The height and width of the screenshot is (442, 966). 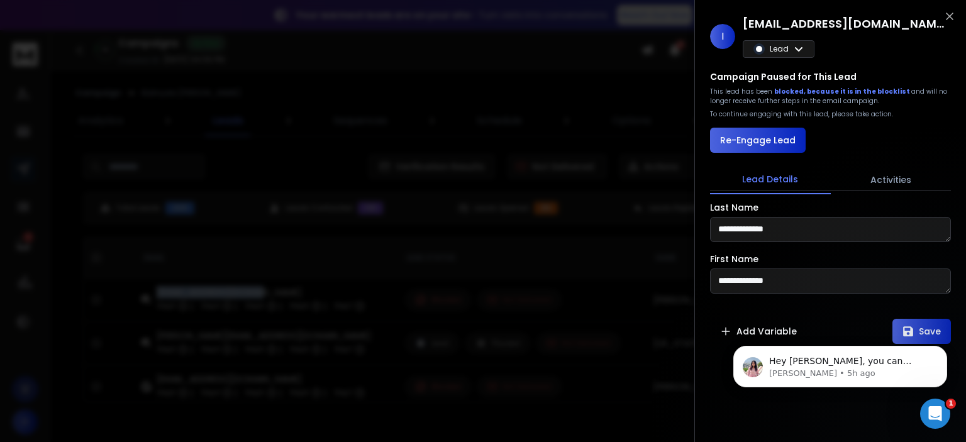 What do you see at coordinates (830, 96) in the screenshot?
I see `div: This lead has been and will no longer receive further steps in the email campaign.` at bounding box center [830, 96].